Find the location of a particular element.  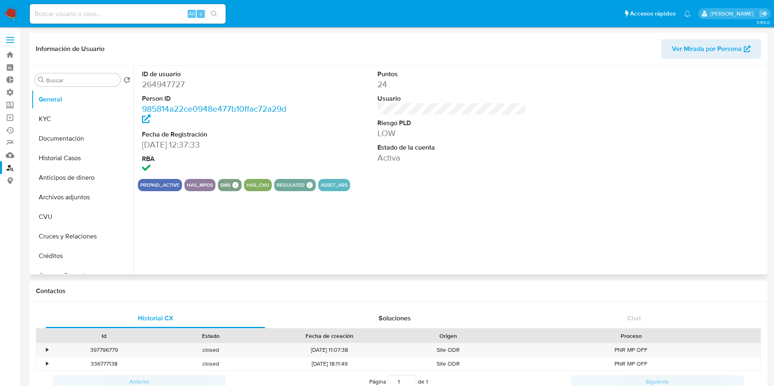

div: 336777138 is located at coordinates (104, 364).